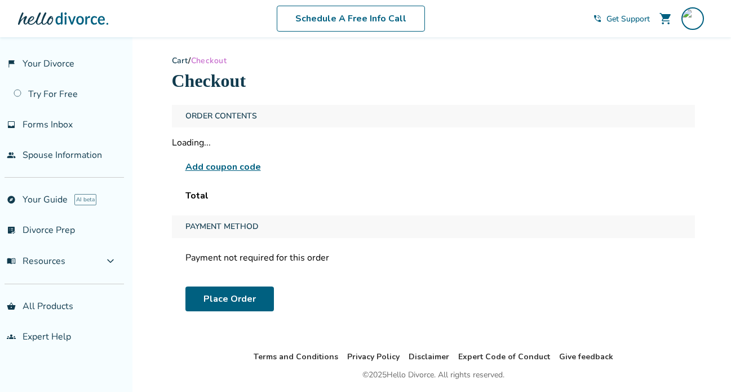 This screenshot has width=731, height=392. What do you see at coordinates (110, 261) in the screenshot?
I see `span: expand_more` at bounding box center [110, 261].